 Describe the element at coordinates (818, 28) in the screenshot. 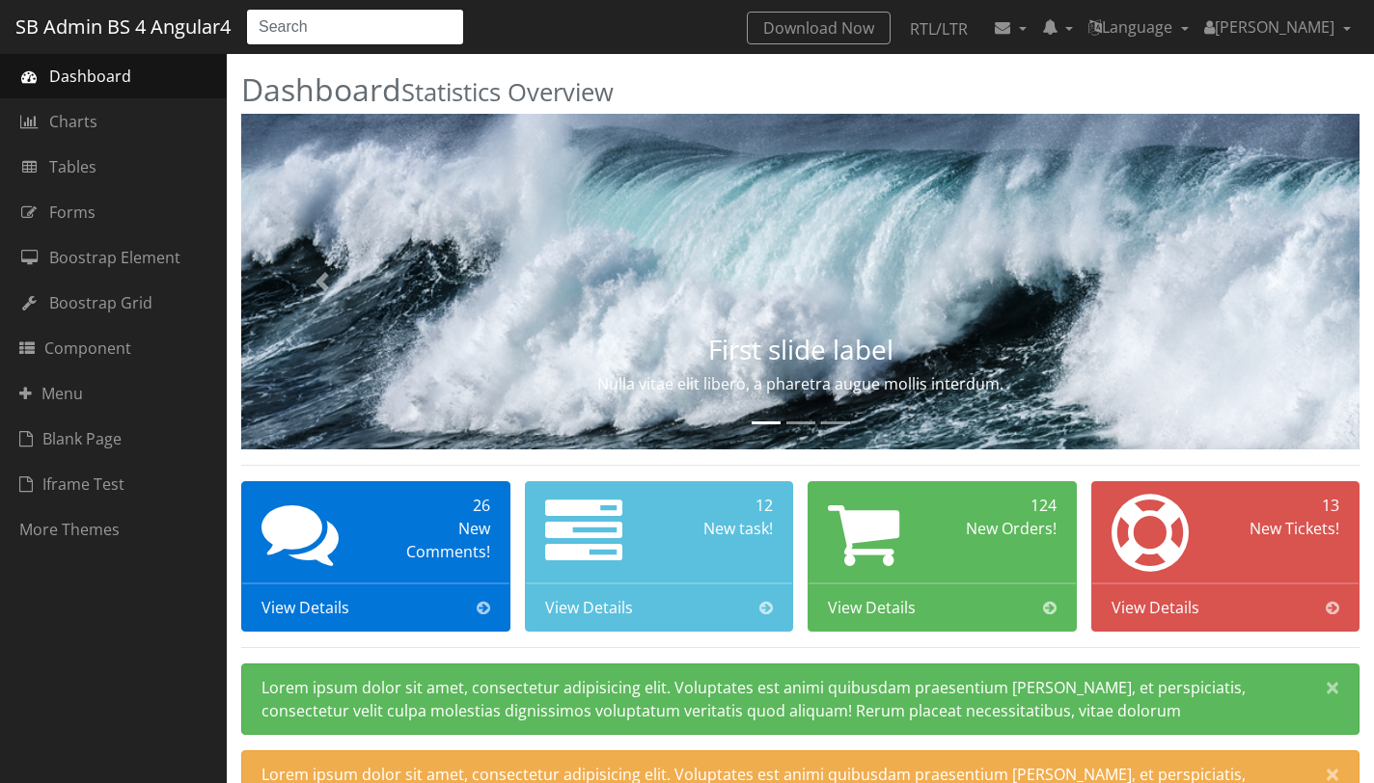

I see `a: Download Now` at that location.